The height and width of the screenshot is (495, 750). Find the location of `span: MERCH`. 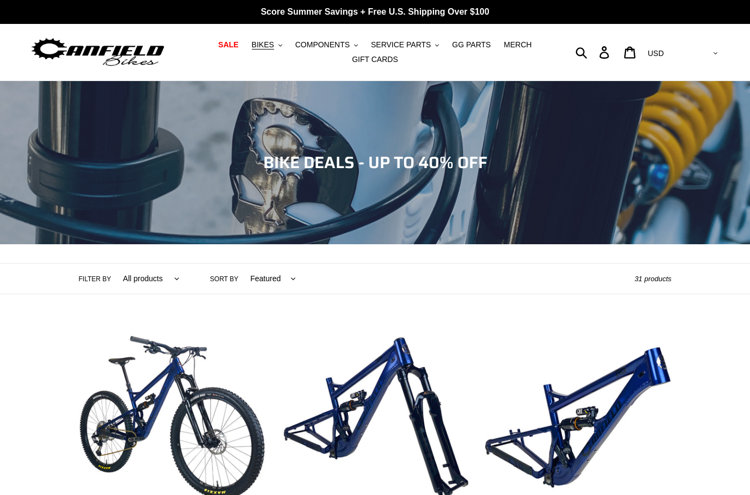

span: MERCH is located at coordinates (517, 45).